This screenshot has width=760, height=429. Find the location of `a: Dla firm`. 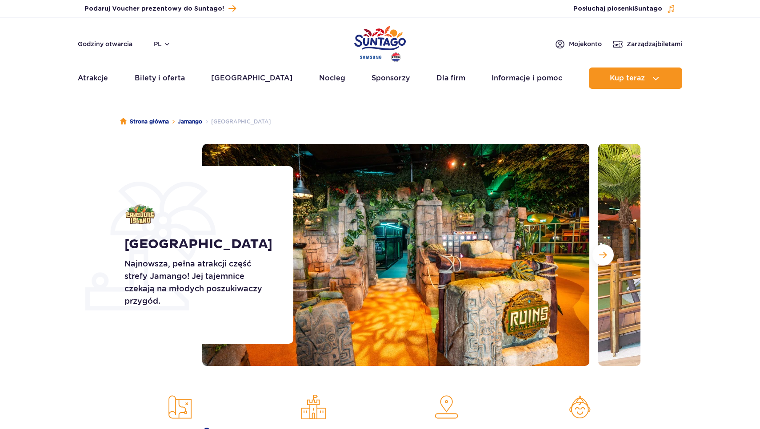

a: Dla firm is located at coordinates (450, 78).